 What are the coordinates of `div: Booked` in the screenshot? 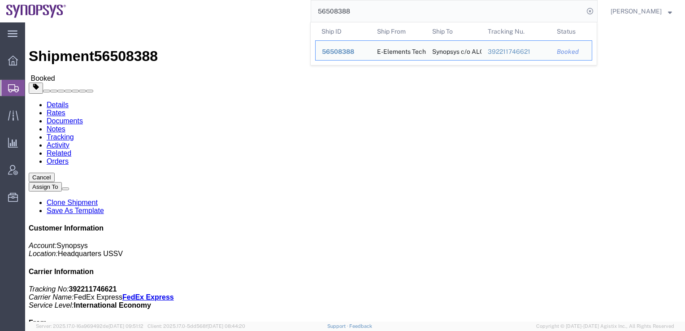 It's located at (571, 52).